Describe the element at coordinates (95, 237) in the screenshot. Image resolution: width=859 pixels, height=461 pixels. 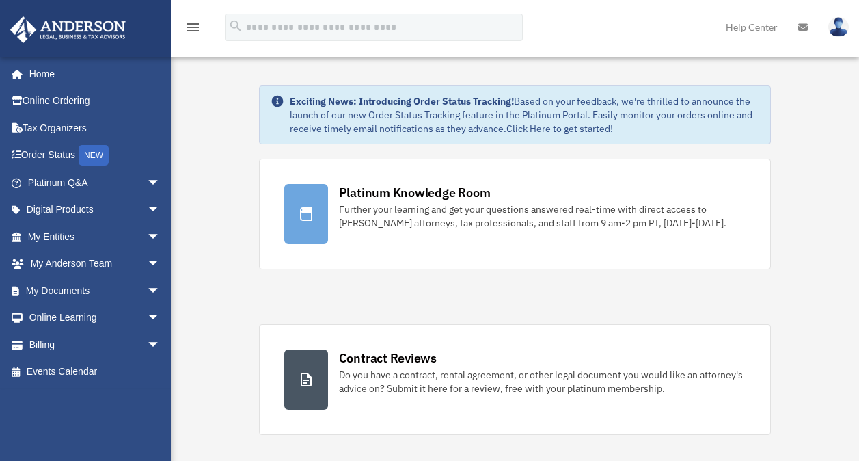
I see `a: My Entitiesarrow_drop_down` at that location.